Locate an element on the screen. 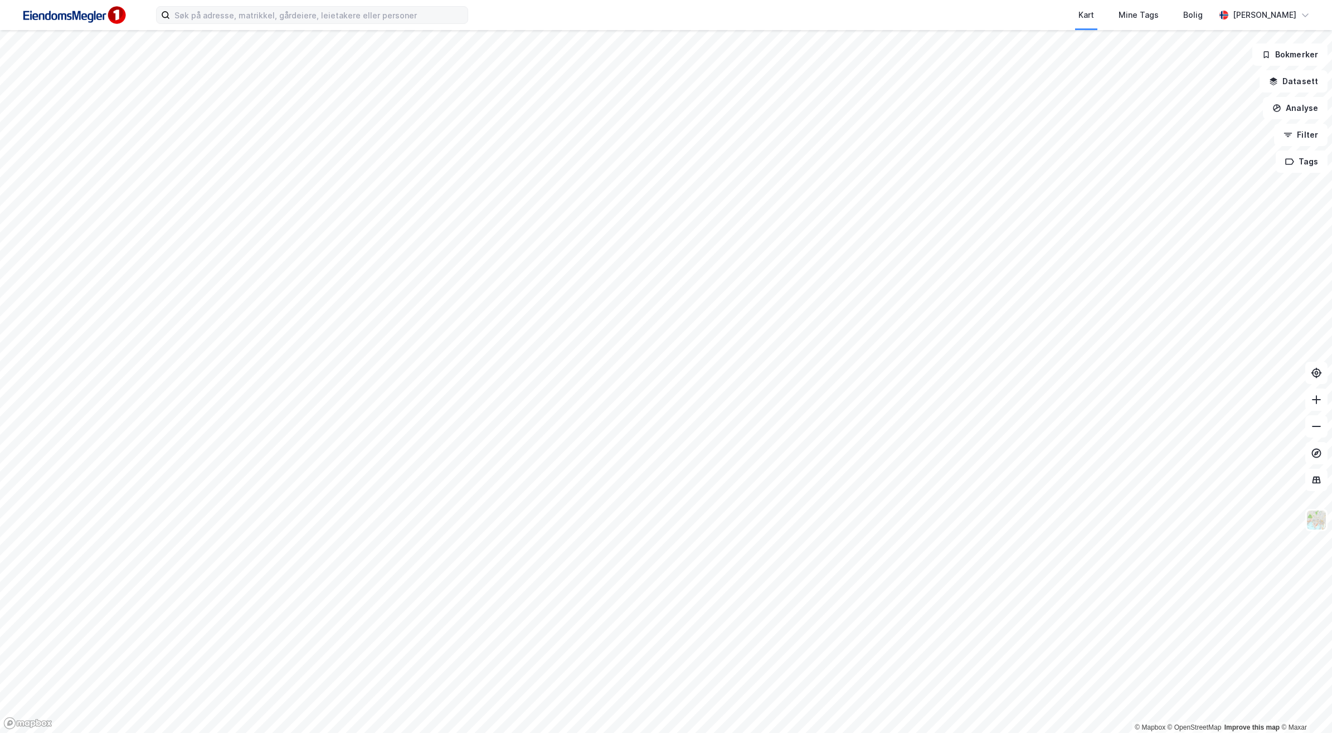  div: Kontrollprogram for chat is located at coordinates (1304, 706).